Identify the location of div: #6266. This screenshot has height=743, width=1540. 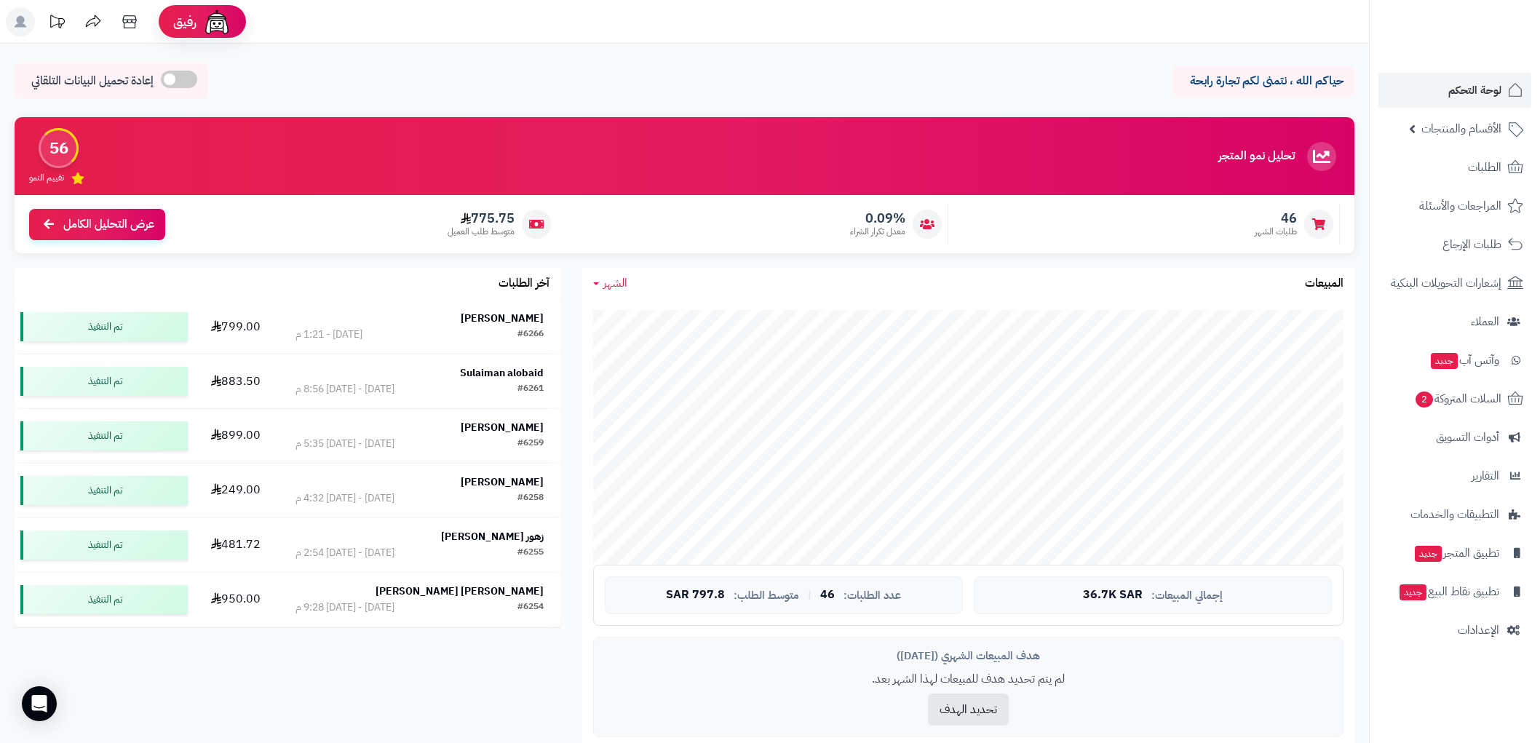
(530, 335).